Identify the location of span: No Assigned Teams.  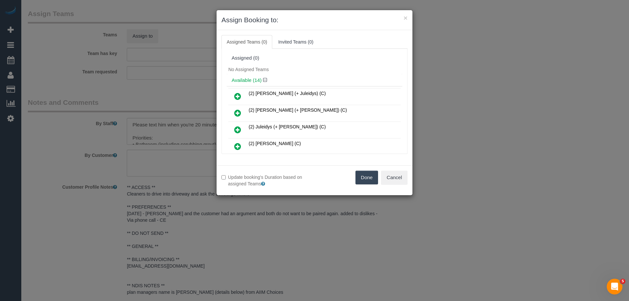
(248, 69).